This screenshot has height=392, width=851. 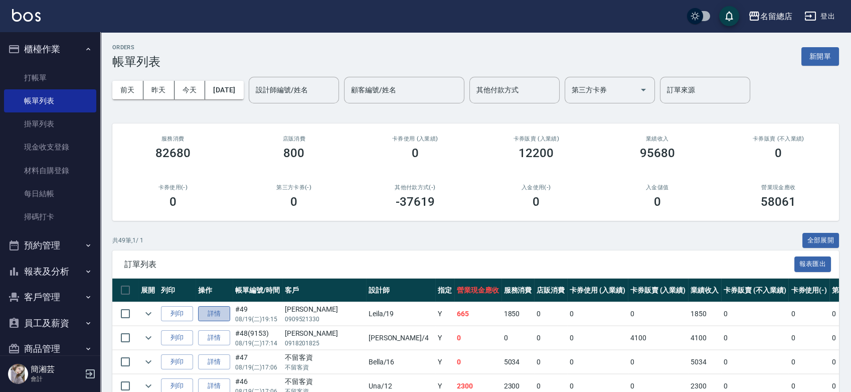 What do you see at coordinates (324, 290) in the screenshot?
I see `th: 客戶` at bounding box center [324, 290].